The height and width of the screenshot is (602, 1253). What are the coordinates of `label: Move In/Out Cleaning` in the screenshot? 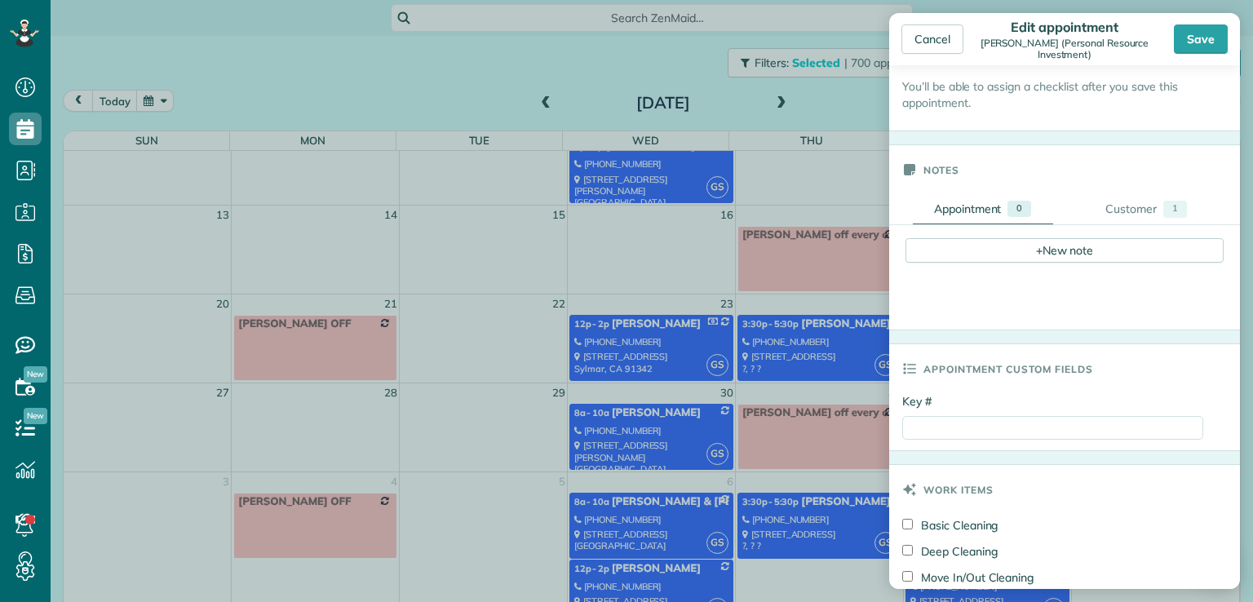 It's located at (967, 578).